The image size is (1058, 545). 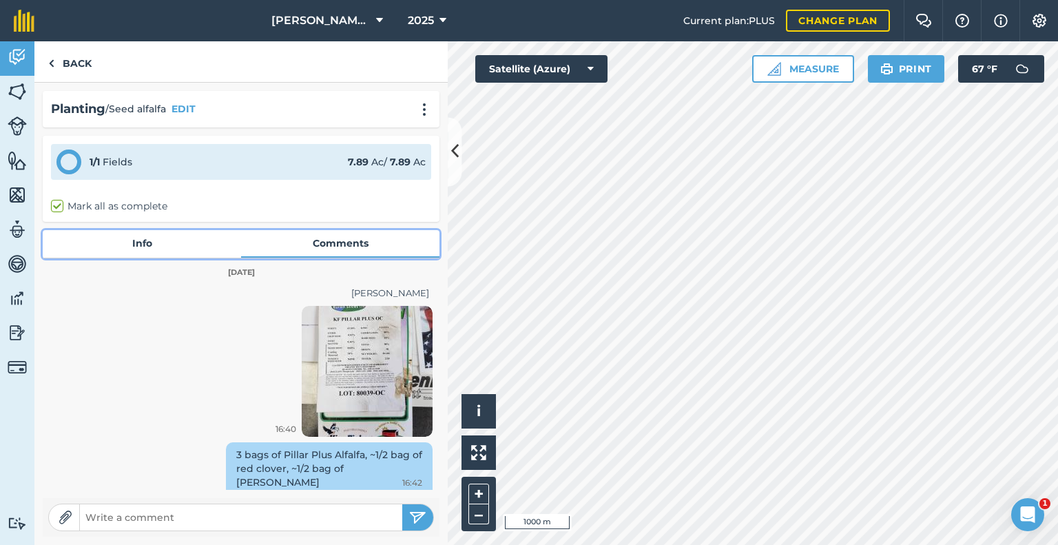 I want to click on strong: 1 / 1, so click(x=94, y=162).